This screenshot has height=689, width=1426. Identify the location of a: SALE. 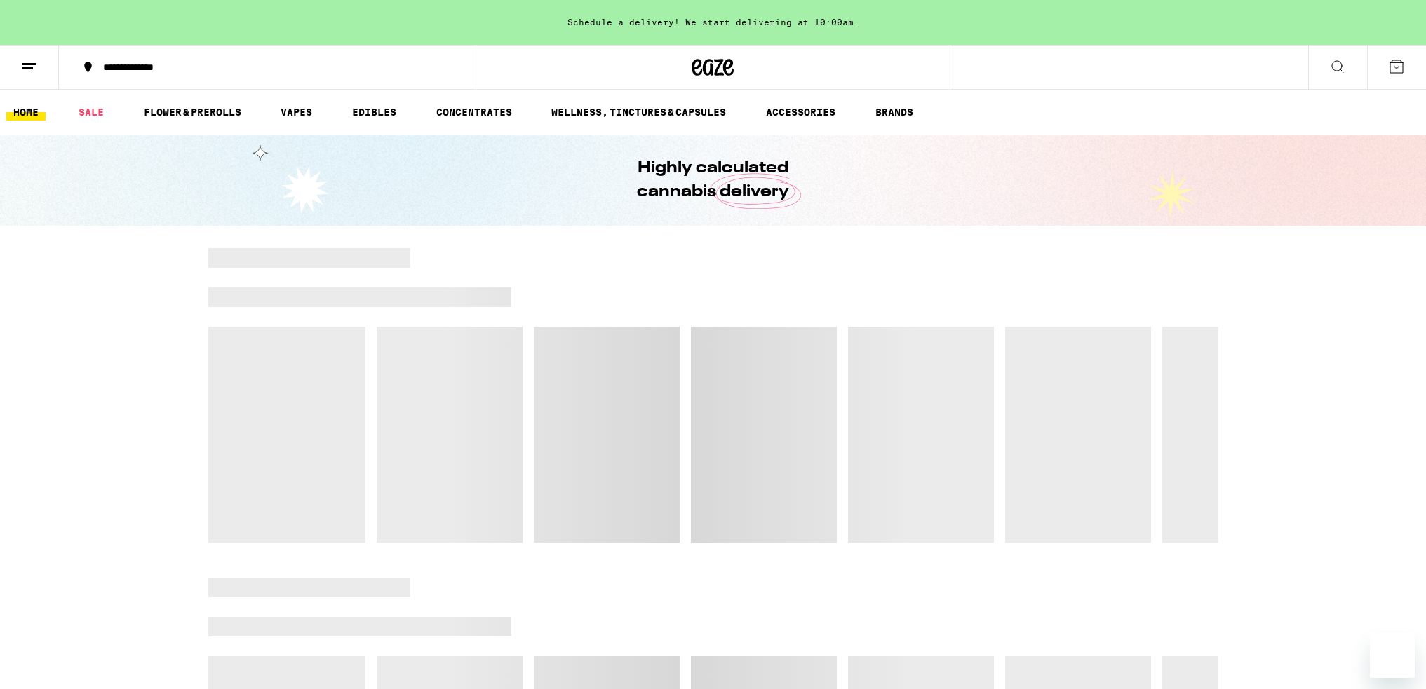
(91, 112).